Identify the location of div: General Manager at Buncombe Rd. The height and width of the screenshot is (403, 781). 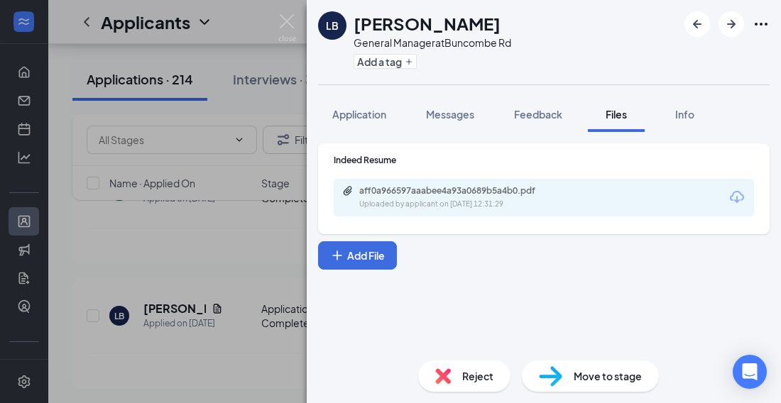
(432, 43).